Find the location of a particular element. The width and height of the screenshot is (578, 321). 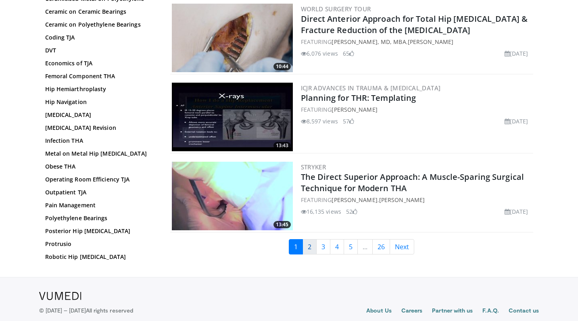

a: Careers is located at coordinates (412, 311).